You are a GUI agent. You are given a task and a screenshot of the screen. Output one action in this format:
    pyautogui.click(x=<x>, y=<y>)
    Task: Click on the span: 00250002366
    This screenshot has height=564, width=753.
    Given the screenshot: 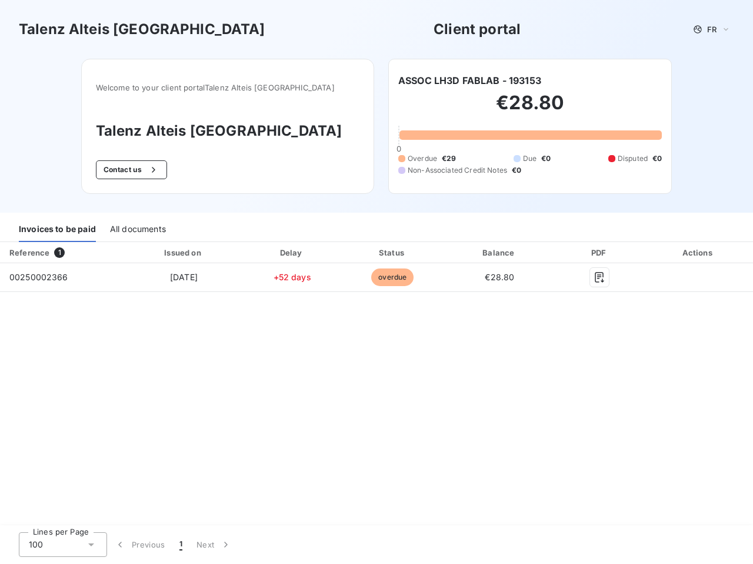 What is the action you would take?
    pyautogui.click(x=39, y=277)
    